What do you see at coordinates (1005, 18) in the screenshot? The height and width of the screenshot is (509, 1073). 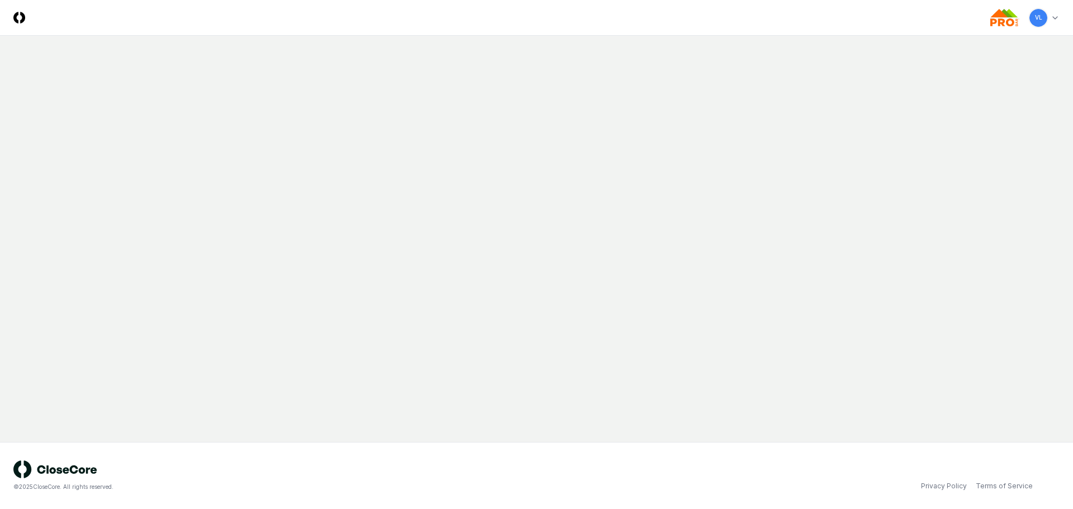 I see `img: Probar logo` at bounding box center [1005, 18].